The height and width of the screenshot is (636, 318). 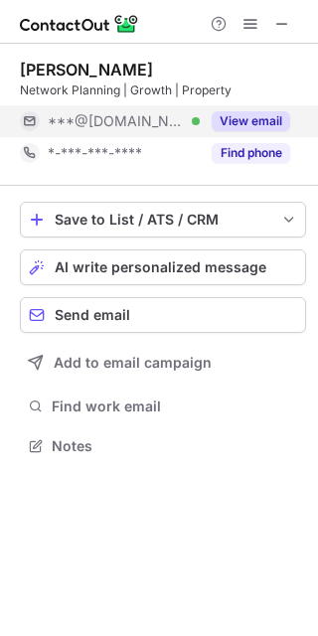 What do you see at coordinates (163, 406) in the screenshot?
I see `button: Find work email` at bounding box center [163, 406].